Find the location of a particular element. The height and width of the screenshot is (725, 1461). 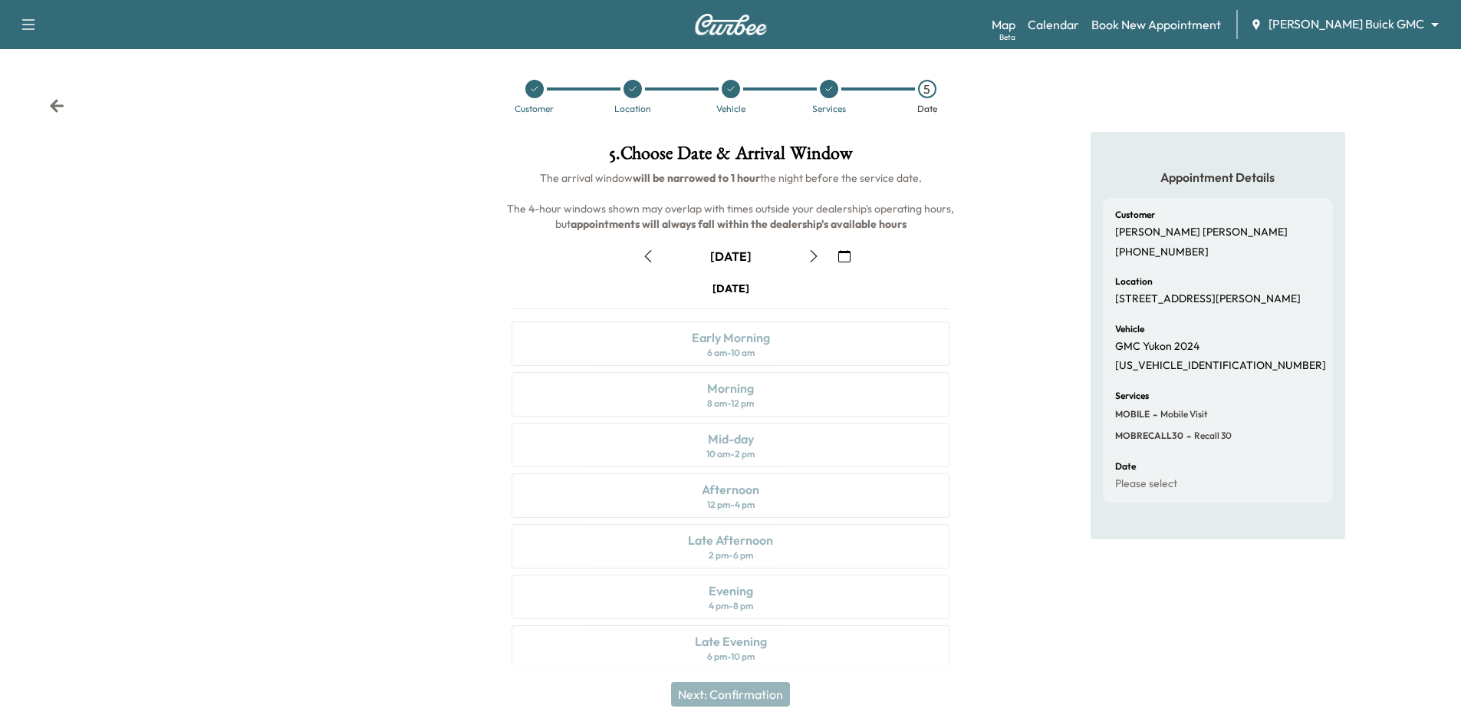

h1: 5 . Choose Date & Arrival Window is located at coordinates (730, 157).